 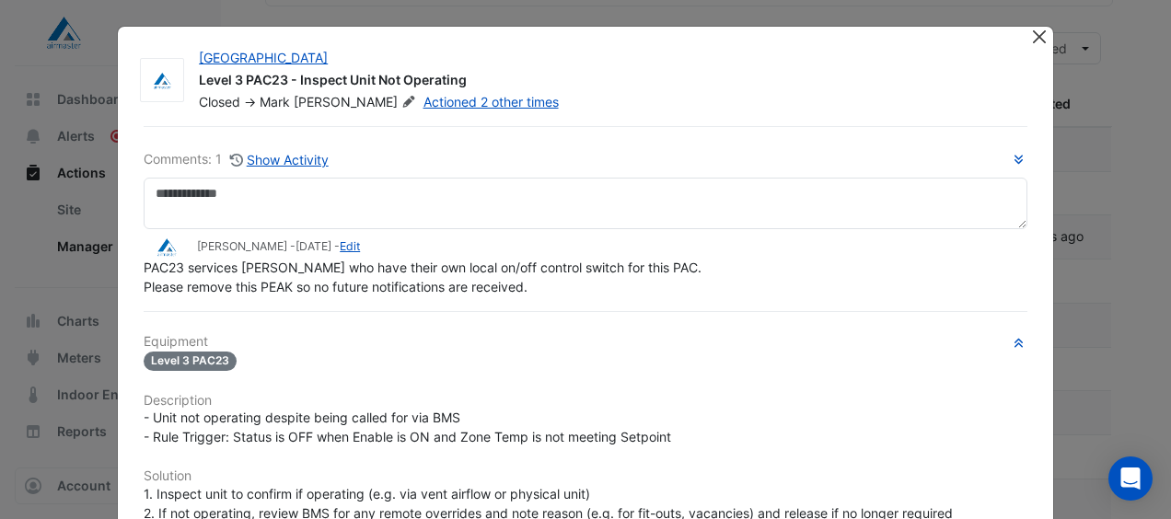 What do you see at coordinates (350, 246) in the screenshot?
I see `a: Edit` at bounding box center [350, 246].